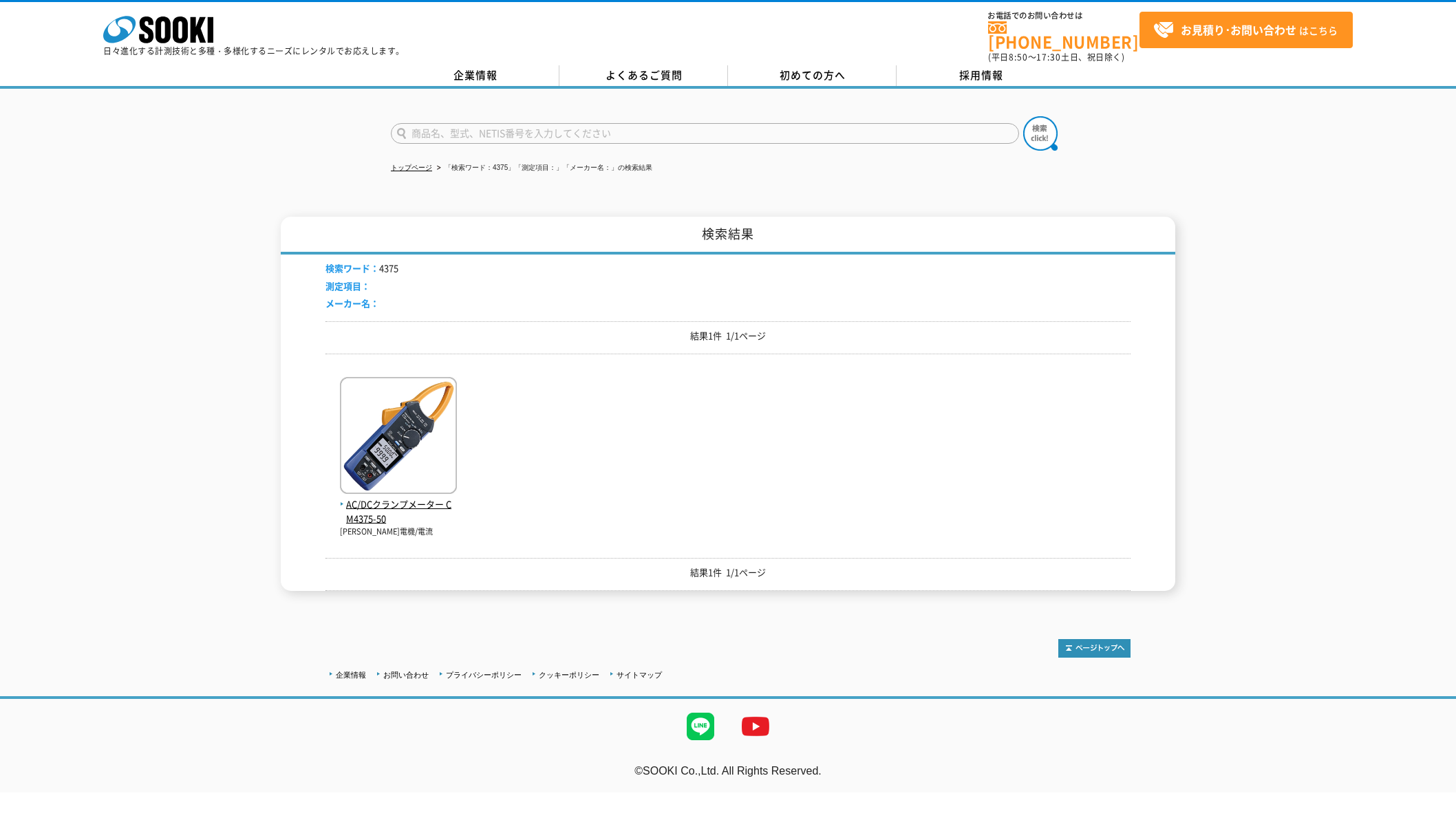 Image resolution: width=1456 pixels, height=820 pixels. I want to click on h1: 検索結果, so click(728, 235).